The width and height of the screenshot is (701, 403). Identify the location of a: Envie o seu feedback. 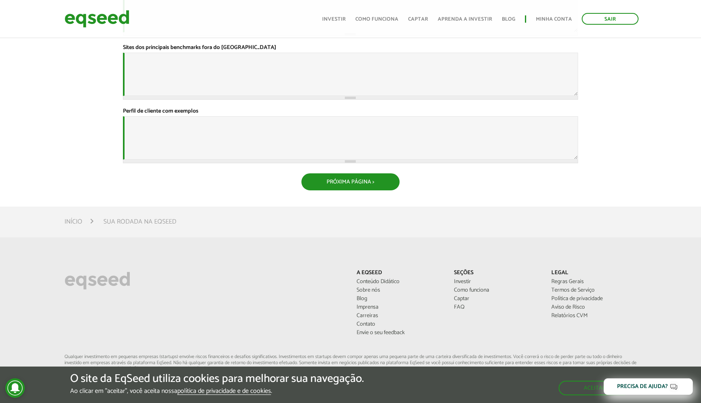
(399, 333).